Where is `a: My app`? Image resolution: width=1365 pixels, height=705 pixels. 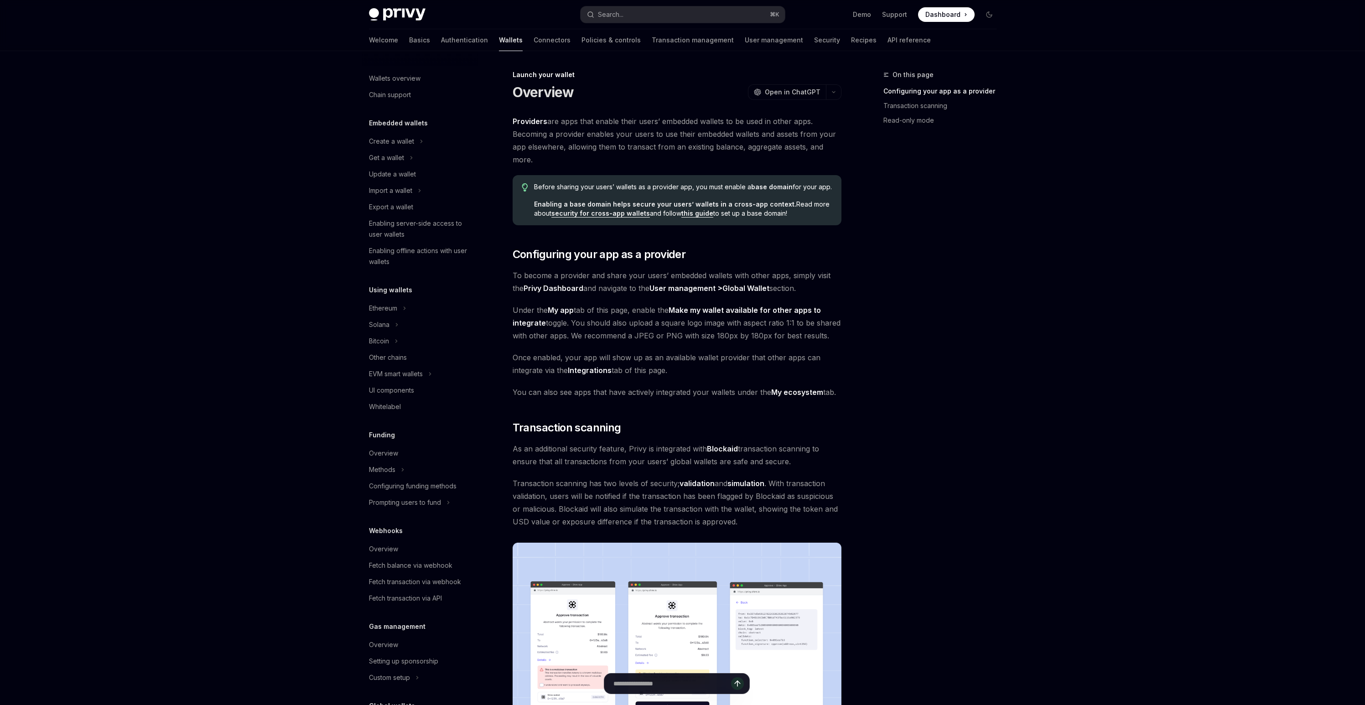 a: My app is located at coordinates (560, 310).